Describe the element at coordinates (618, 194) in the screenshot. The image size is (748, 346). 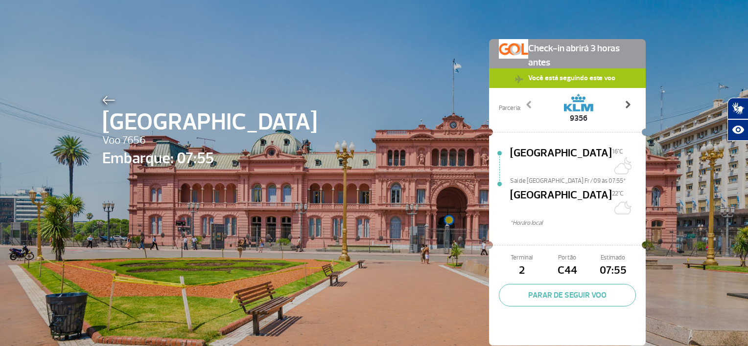
I see `span: 22°C` at that location.